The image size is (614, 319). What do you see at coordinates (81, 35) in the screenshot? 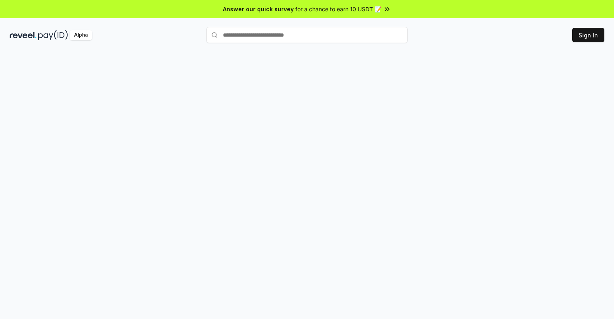
I see `div: Alpha` at bounding box center [81, 35].